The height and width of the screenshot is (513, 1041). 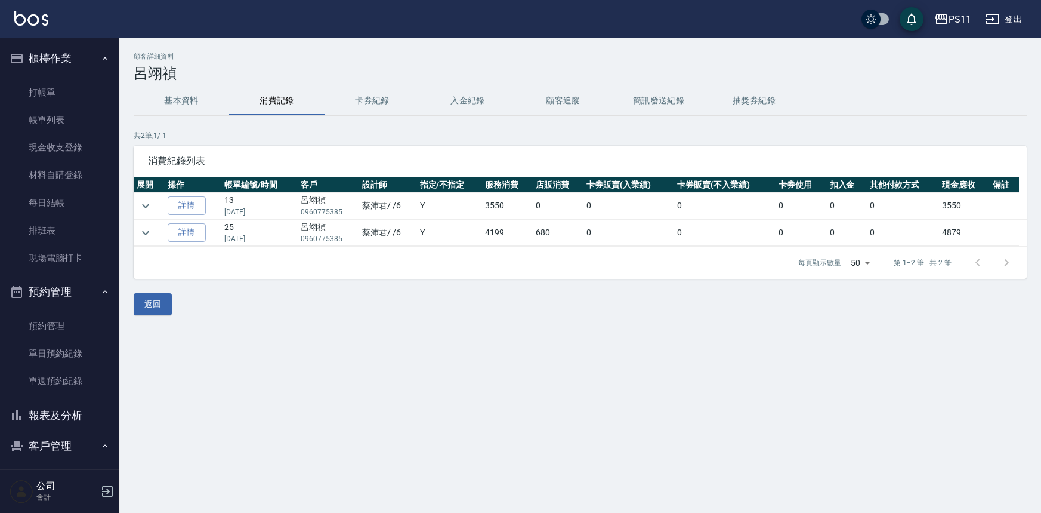 What do you see at coordinates (60, 446) in the screenshot?
I see `button: 客戶管理` at bounding box center [60, 446].